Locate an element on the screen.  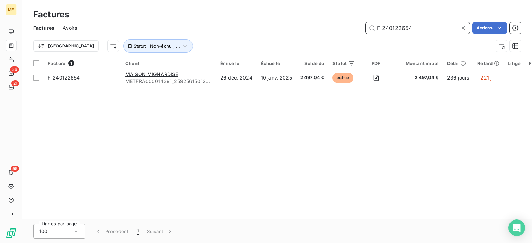
span: +221 j is located at coordinates (484, 78).